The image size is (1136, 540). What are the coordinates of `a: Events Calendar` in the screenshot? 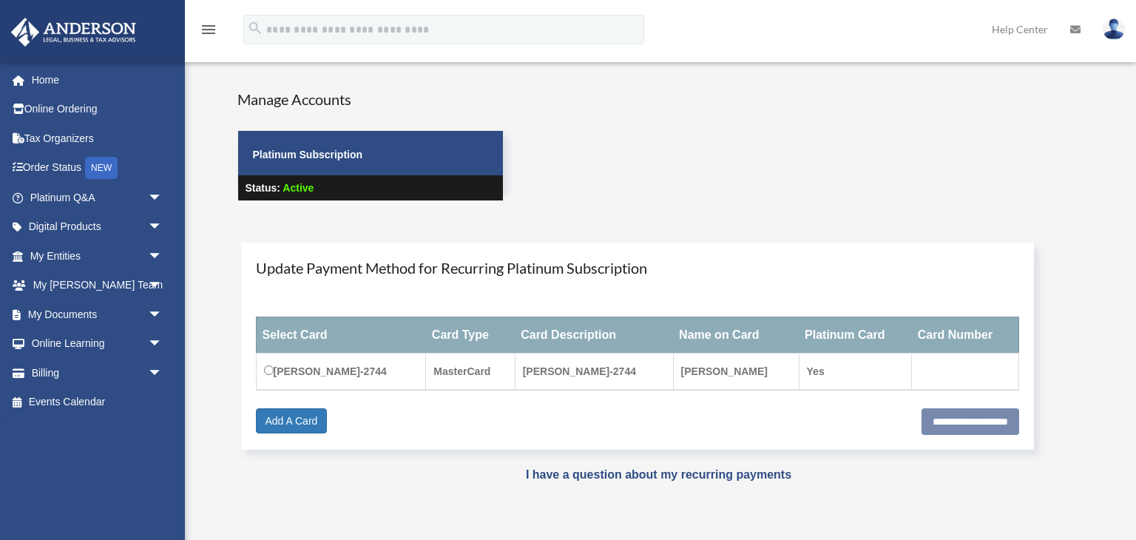 It's located at (98, 402).